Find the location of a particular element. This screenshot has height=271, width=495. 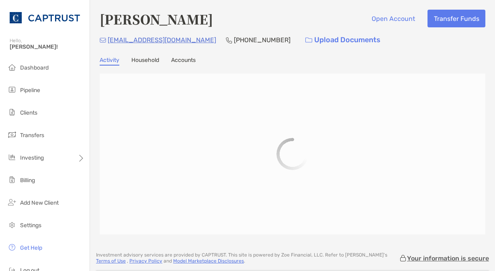

a: Model Marketplace Disclosures is located at coordinates (208, 261).